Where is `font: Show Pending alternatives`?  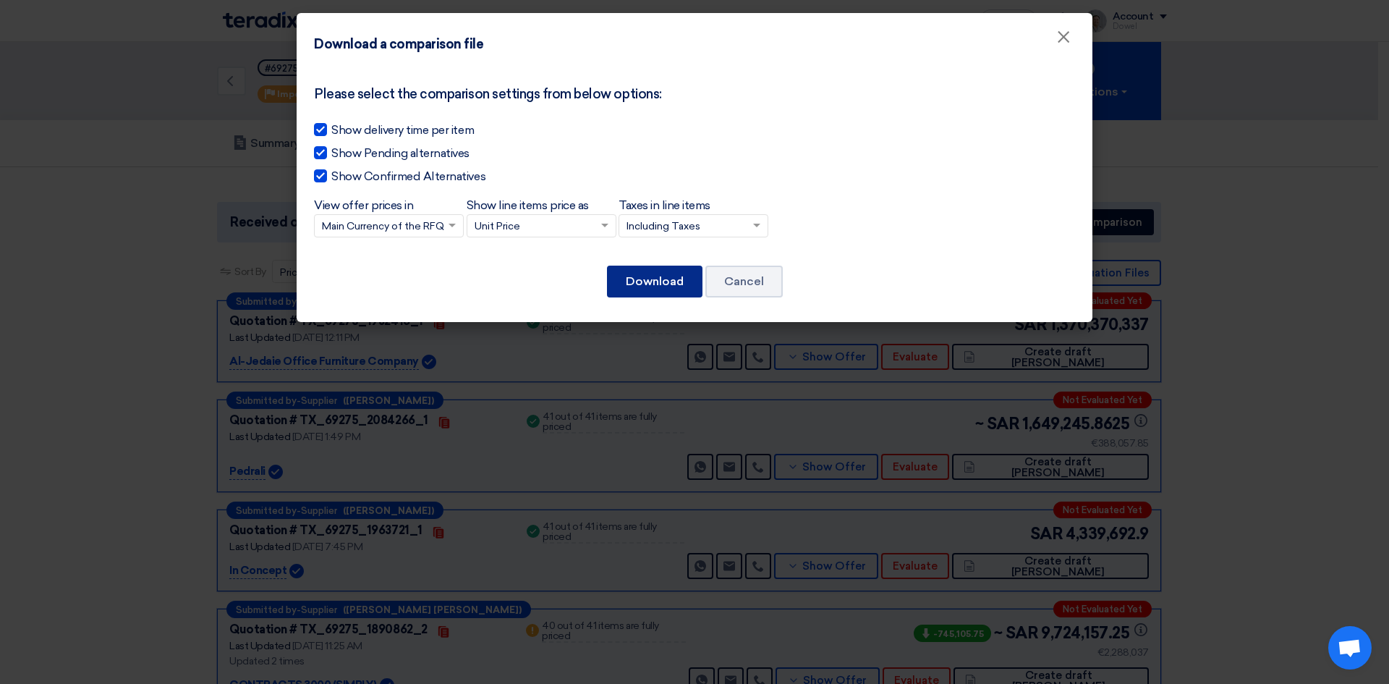 font: Show Pending alternatives is located at coordinates (400, 153).